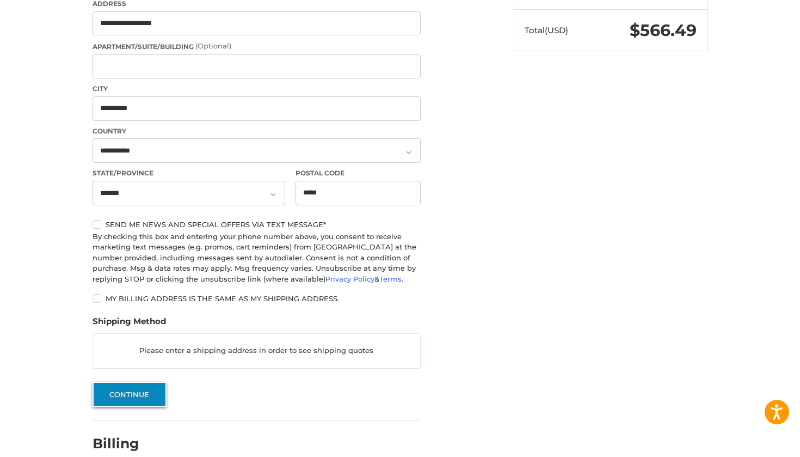 Image resolution: width=800 pixels, height=457 pixels. Describe the element at coordinates (390, 279) in the screenshot. I see `a: Terms` at that location.